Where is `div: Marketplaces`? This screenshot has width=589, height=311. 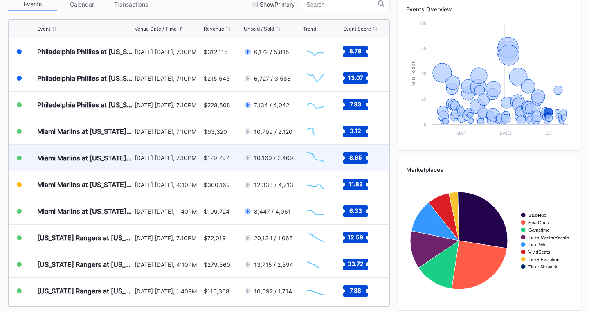 div: Marketplaces is located at coordinates (489, 169).